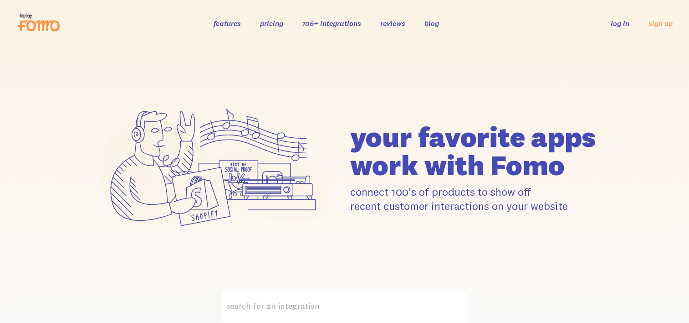 This screenshot has width=689, height=323. What do you see at coordinates (661, 23) in the screenshot?
I see `a: sign up` at bounding box center [661, 23].